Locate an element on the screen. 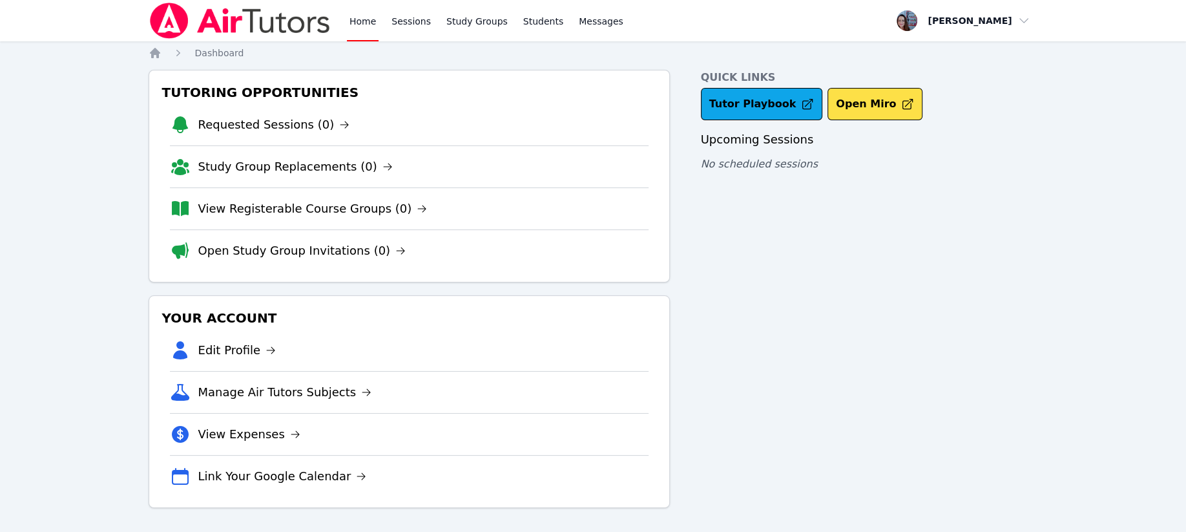 The image size is (1186, 532). nav: Breadcrumb is located at coordinates (593, 53).